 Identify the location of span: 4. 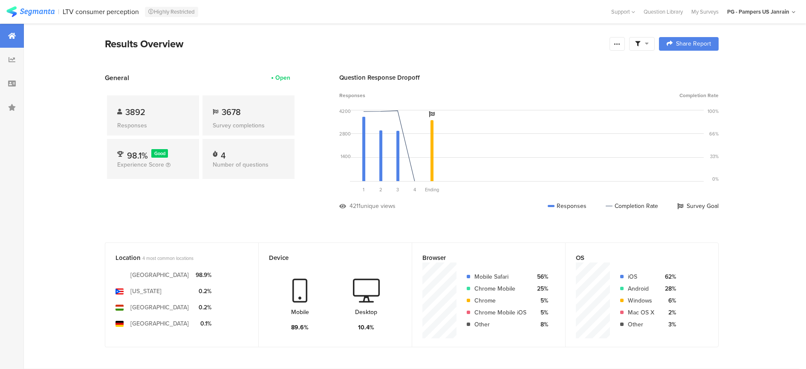
(415, 190).